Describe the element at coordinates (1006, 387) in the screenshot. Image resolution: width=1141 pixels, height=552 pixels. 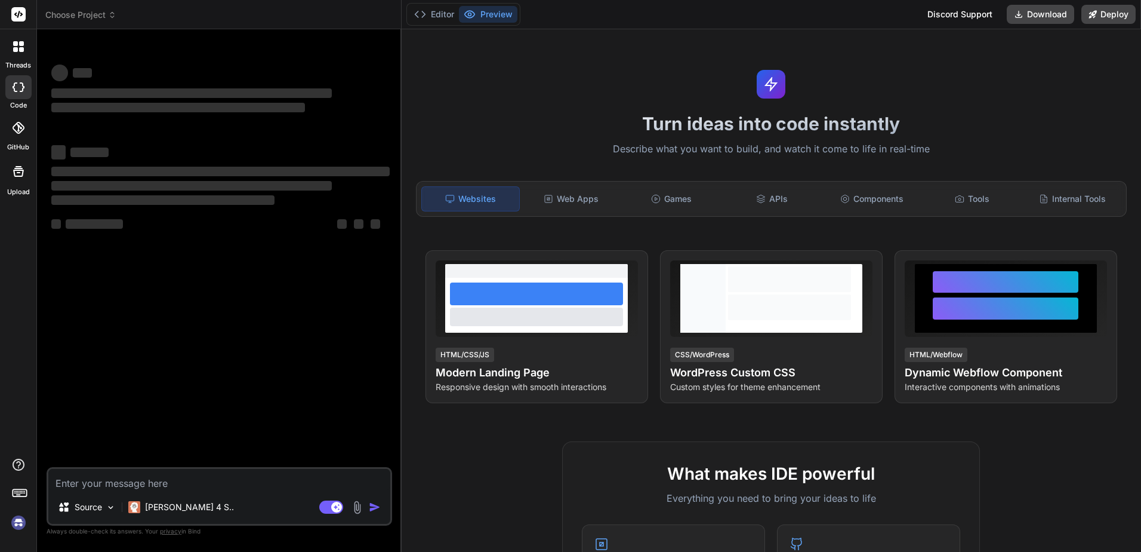
I see `p: Interactive components with animations` at that location.